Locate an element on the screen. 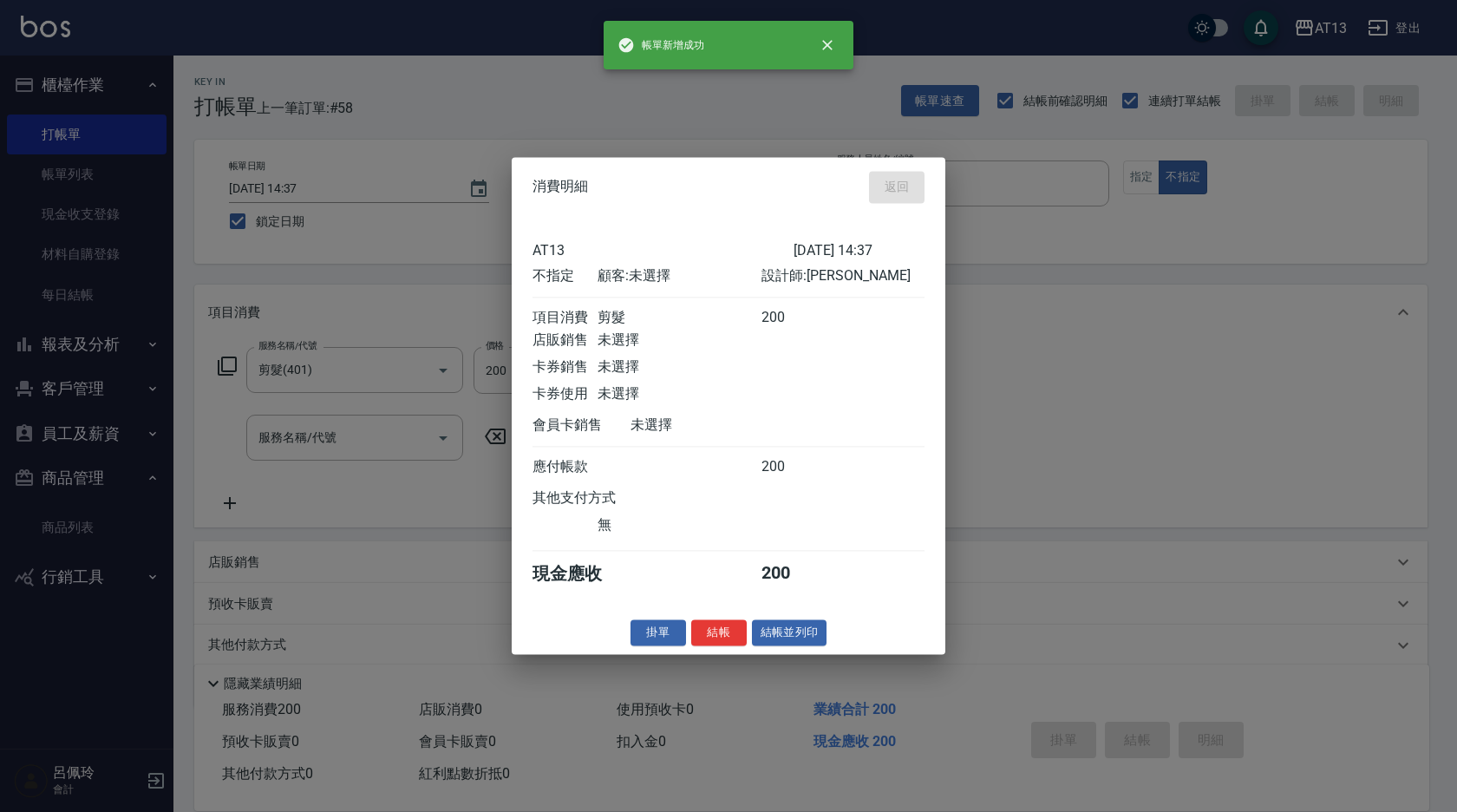  button: 掛單 is located at coordinates (658, 633).